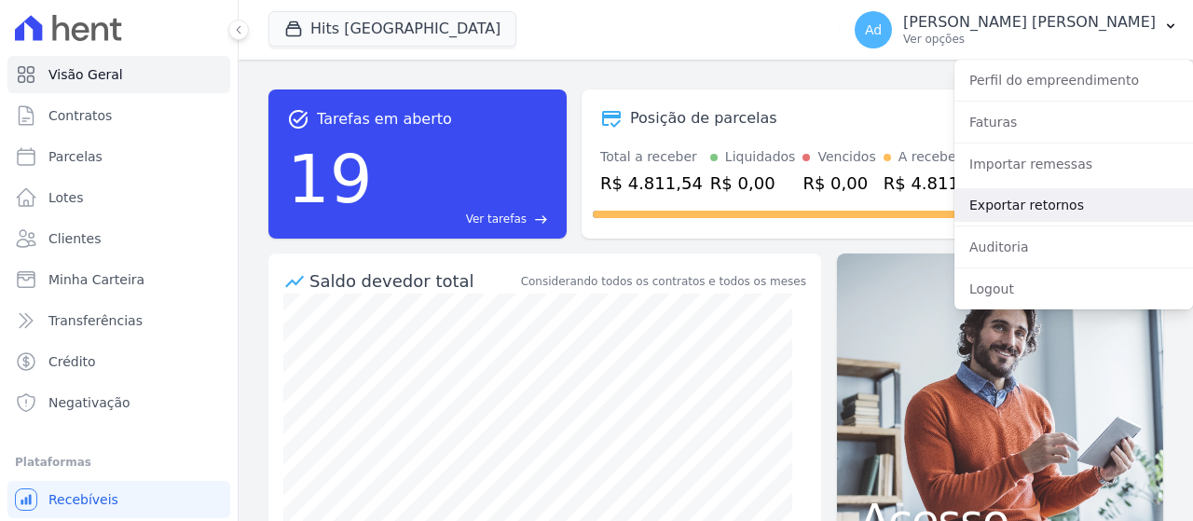  I want to click on div: Plataformas, so click(118, 462).